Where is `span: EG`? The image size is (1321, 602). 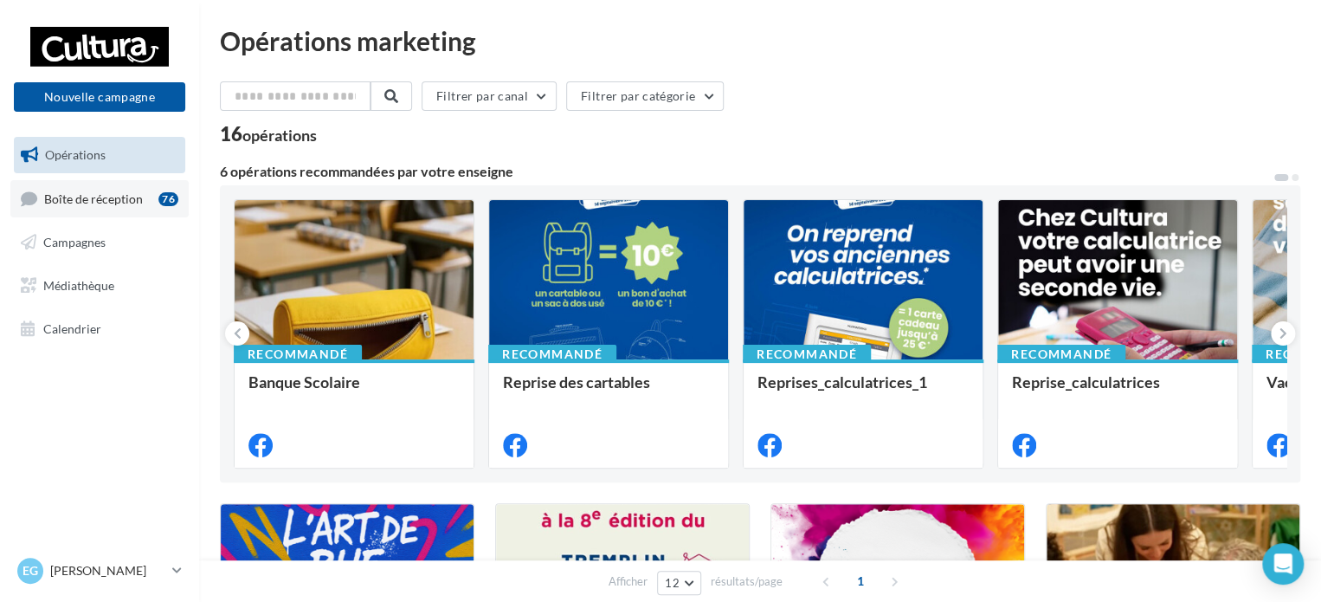 span: EG is located at coordinates (30, 570).